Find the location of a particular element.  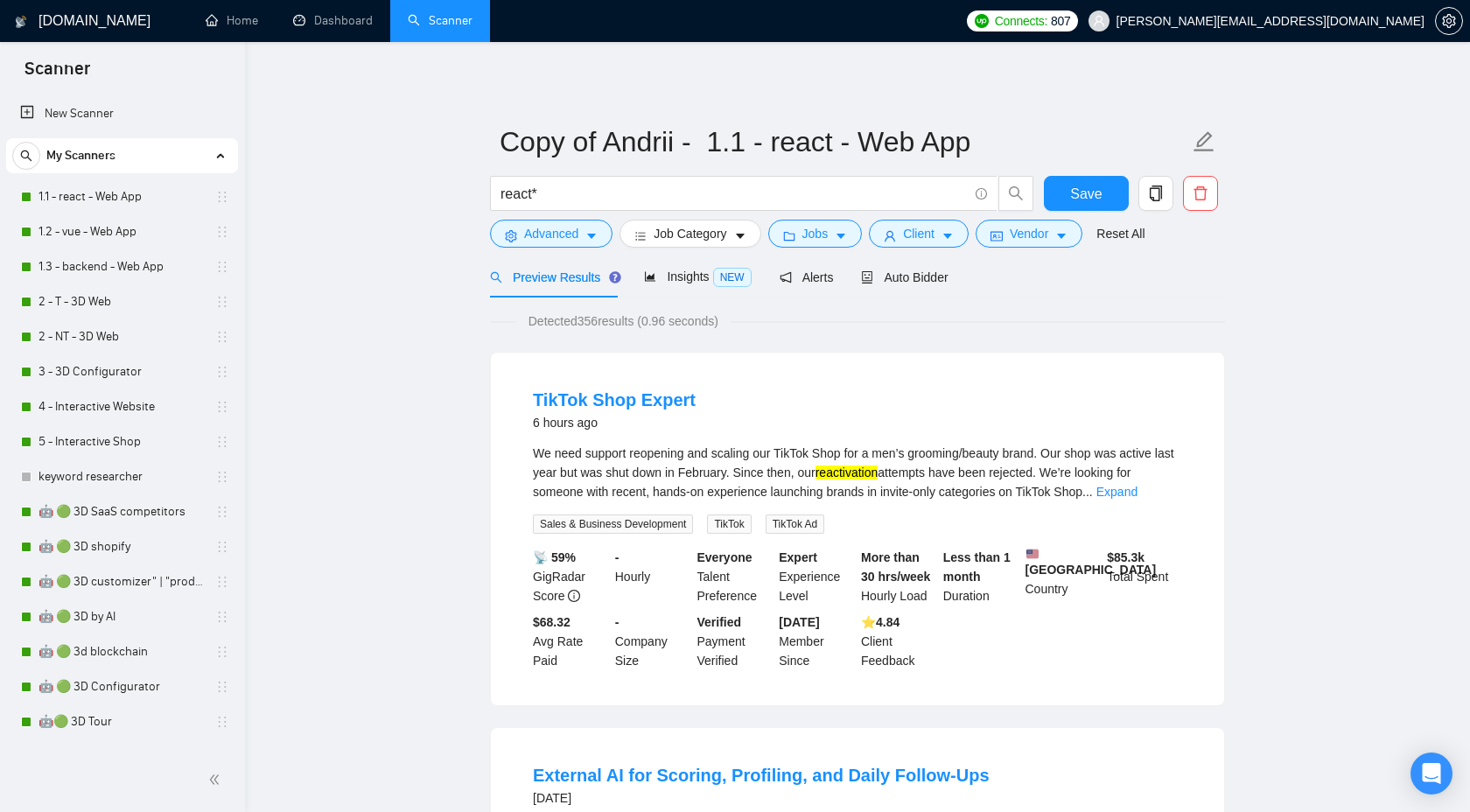

span: copy is located at coordinates (1155, 193).